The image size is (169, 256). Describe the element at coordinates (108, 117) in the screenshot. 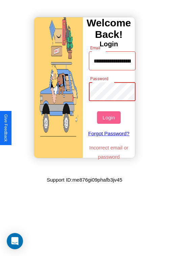

I see `button: Login` at that location.